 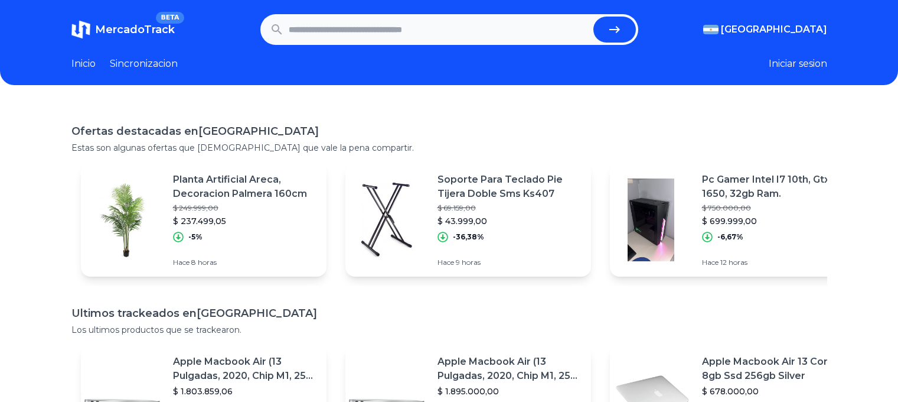 I want to click on p: $ 69.159,00, so click(x=510, y=208).